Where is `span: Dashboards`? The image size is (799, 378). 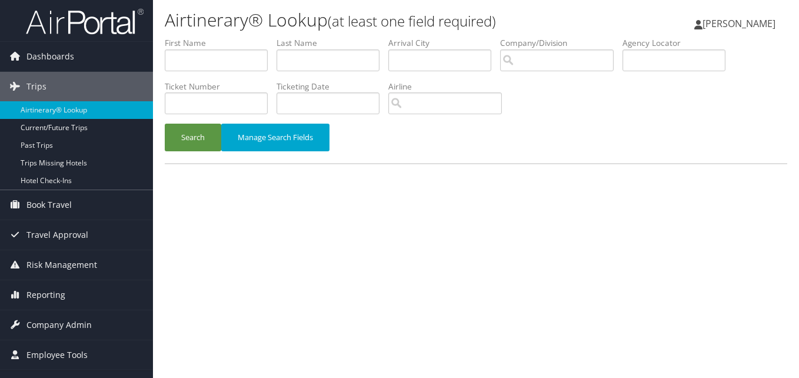 span: Dashboards is located at coordinates (50, 56).